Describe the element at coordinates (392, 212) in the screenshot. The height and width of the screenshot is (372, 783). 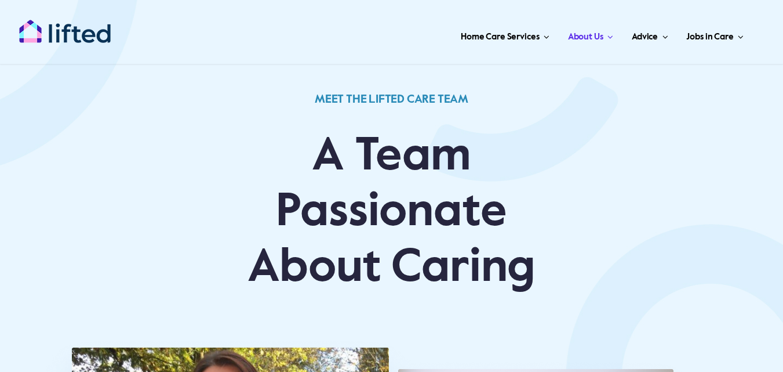
I see `span: A Team Passionate About Caring` at that location.